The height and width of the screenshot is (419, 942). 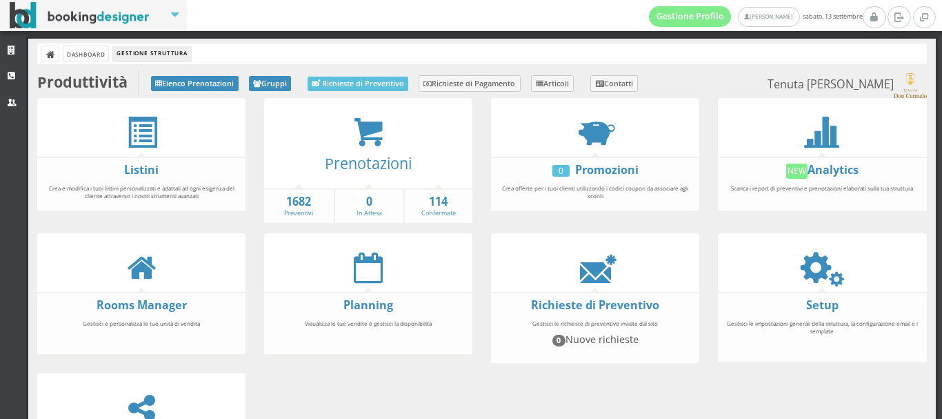 I want to click on a: Rooms Manager, so click(x=141, y=305).